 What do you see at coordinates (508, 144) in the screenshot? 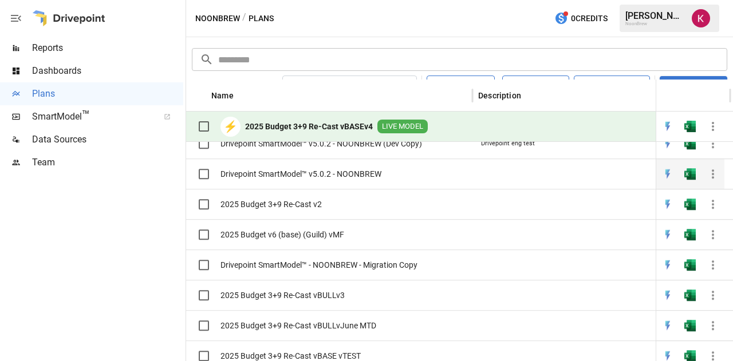
I see `div: Drivepoint eng test` at bounding box center [508, 144].